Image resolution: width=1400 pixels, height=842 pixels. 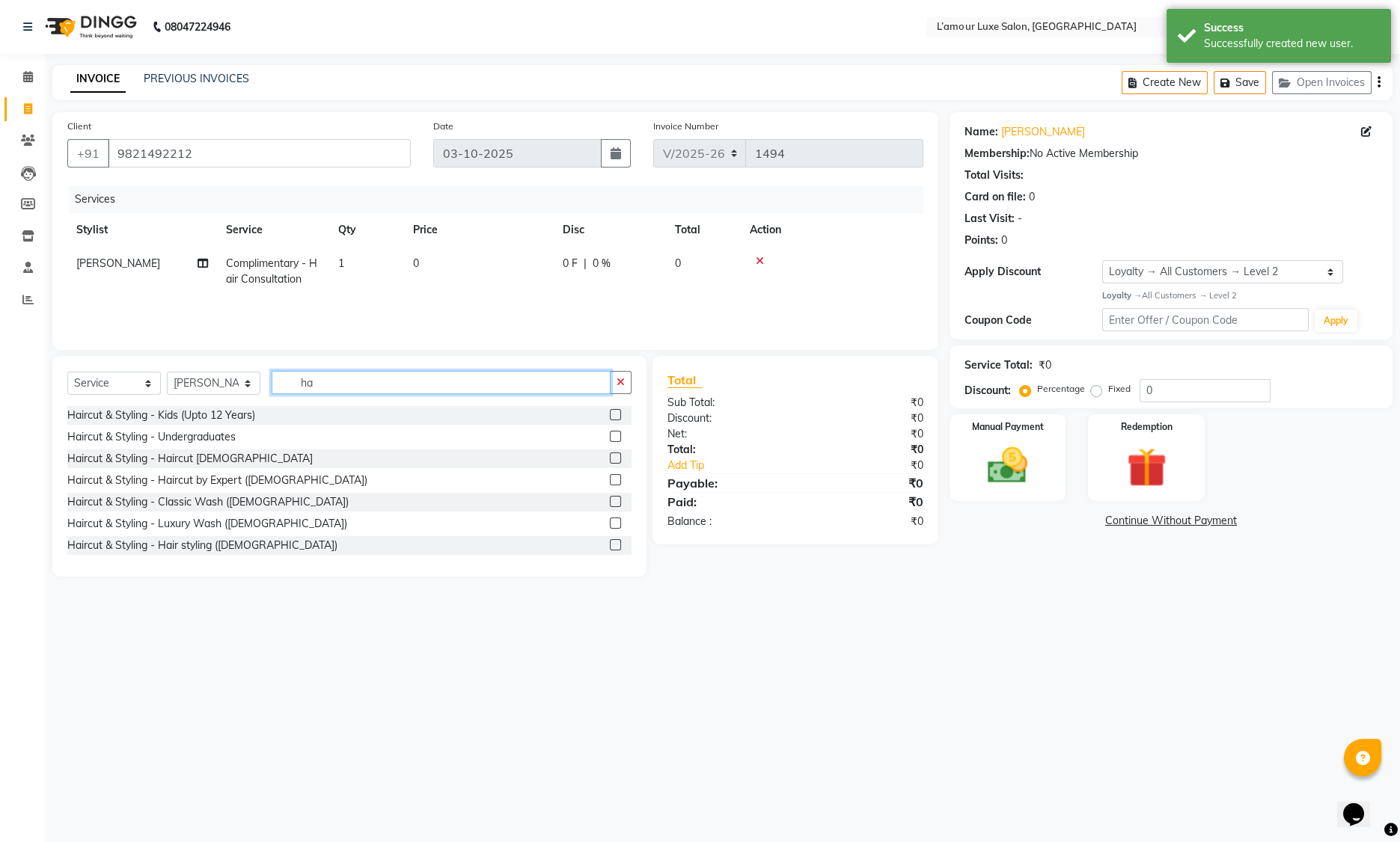 What do you see at coordinates (981, 240) in the screenshot?
I see `div: Points:` at bounding box center [981, 240].